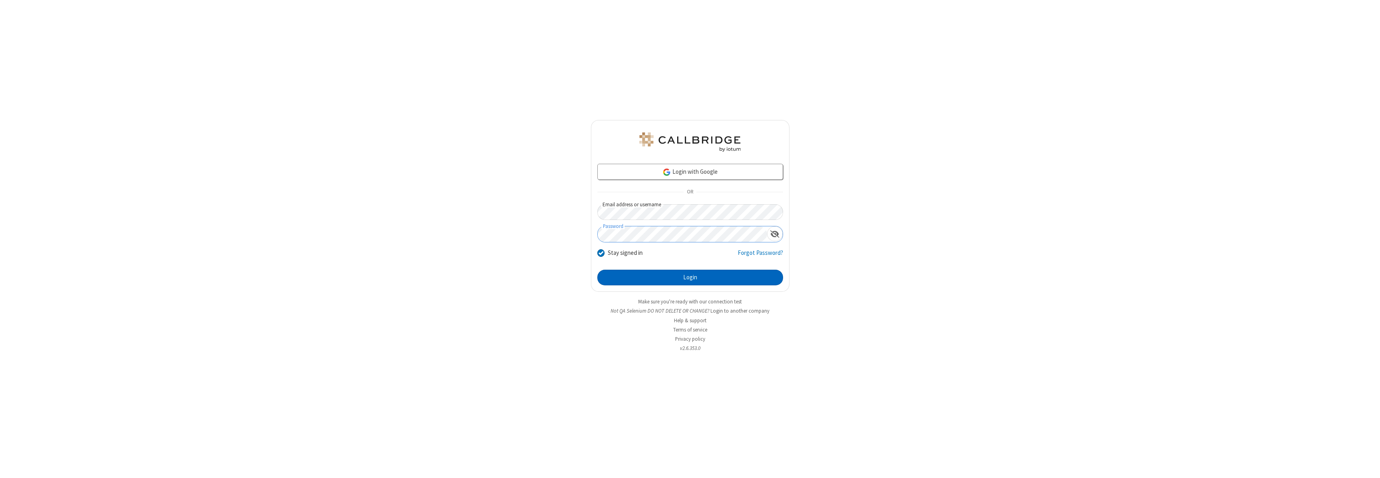 This screenshot has height=478, width=1380. I want to click on a: Help & support, so click(690, 320).